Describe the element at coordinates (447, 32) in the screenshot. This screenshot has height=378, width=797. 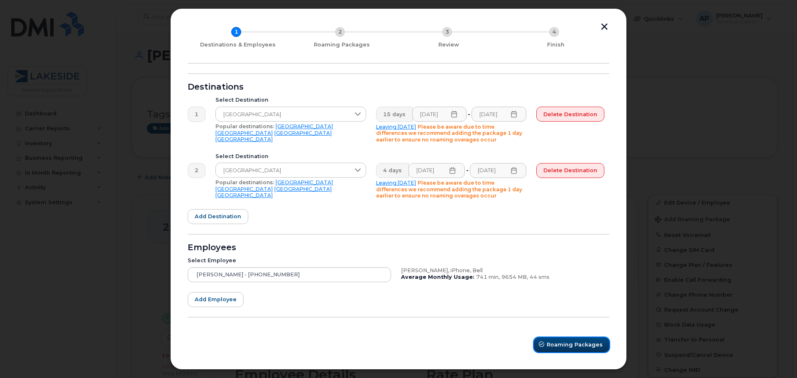
I see `div: 3` at that location.